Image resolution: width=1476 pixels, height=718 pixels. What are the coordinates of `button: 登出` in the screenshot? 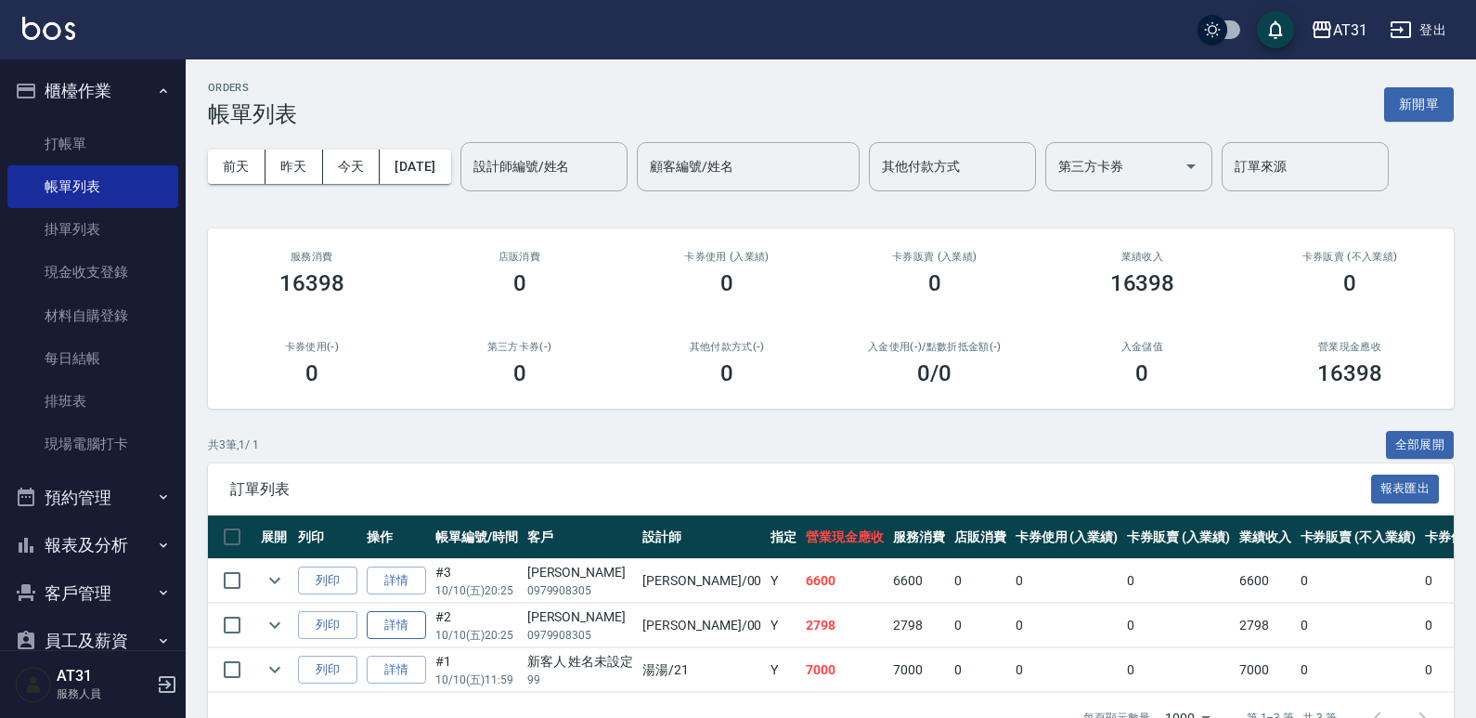 It's located at (1417, 30).